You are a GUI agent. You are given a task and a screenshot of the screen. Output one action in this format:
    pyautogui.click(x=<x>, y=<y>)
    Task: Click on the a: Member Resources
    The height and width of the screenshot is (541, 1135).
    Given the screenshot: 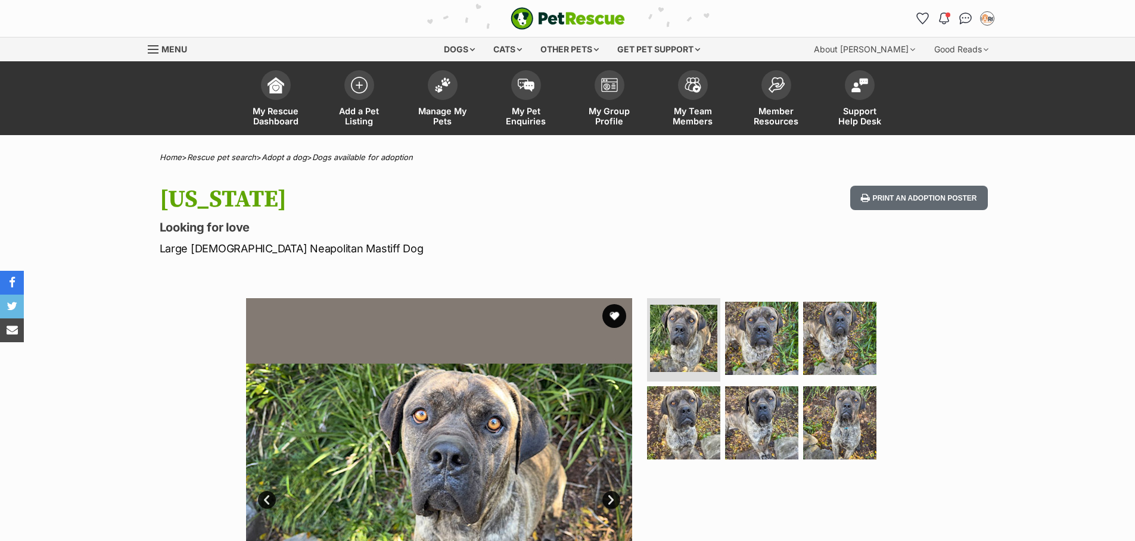 What is the action you would take?
    pyautogui.click(x=776, y=99)
    